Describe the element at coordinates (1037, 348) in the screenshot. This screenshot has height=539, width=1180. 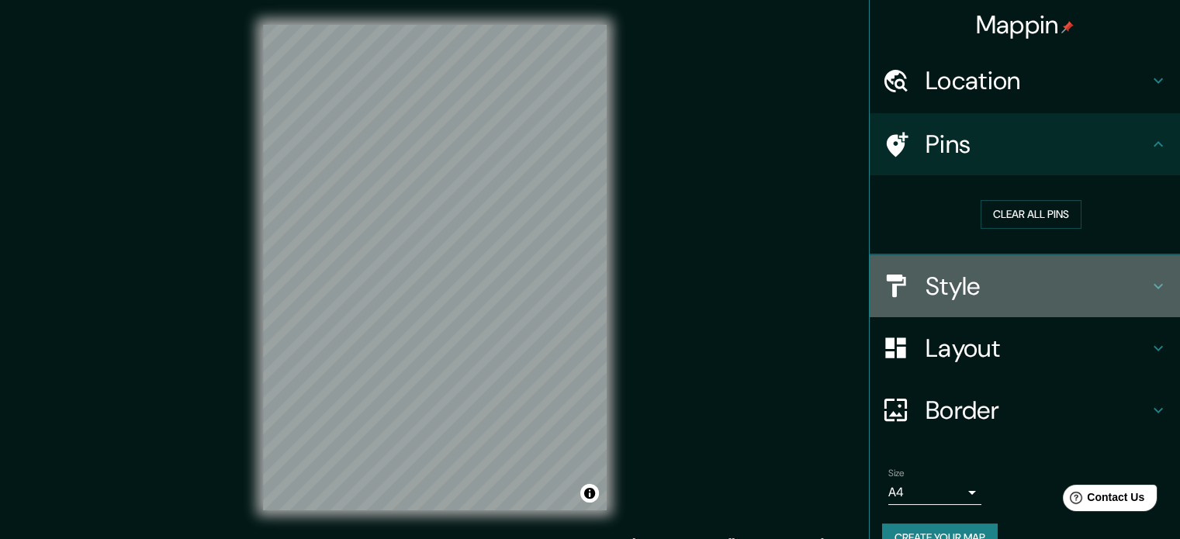
I see `h4: Layout` at that location.